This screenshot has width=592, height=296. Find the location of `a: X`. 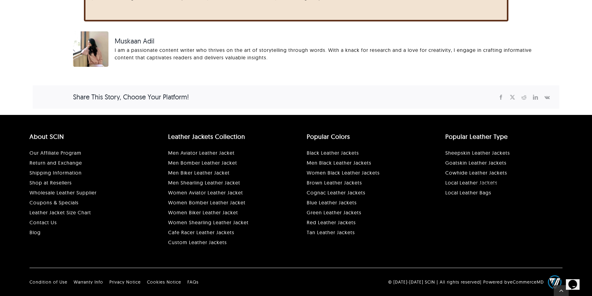

a: X is located at coordinates (513, 97).